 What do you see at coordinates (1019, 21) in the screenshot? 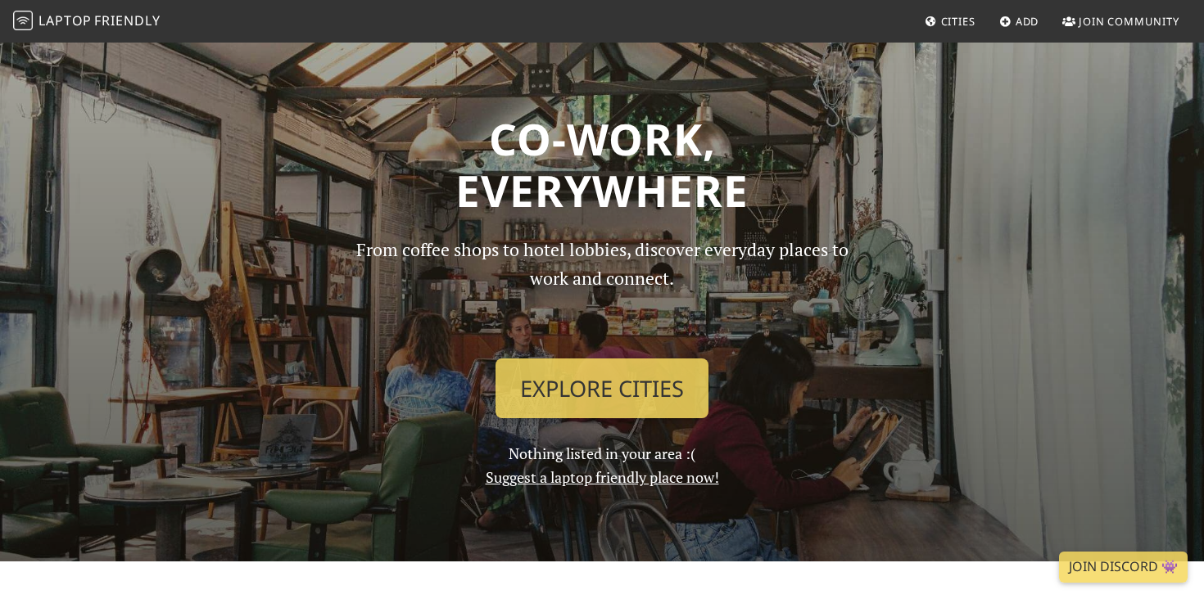
I see `a: Add` at bounding box center [1019, 21].